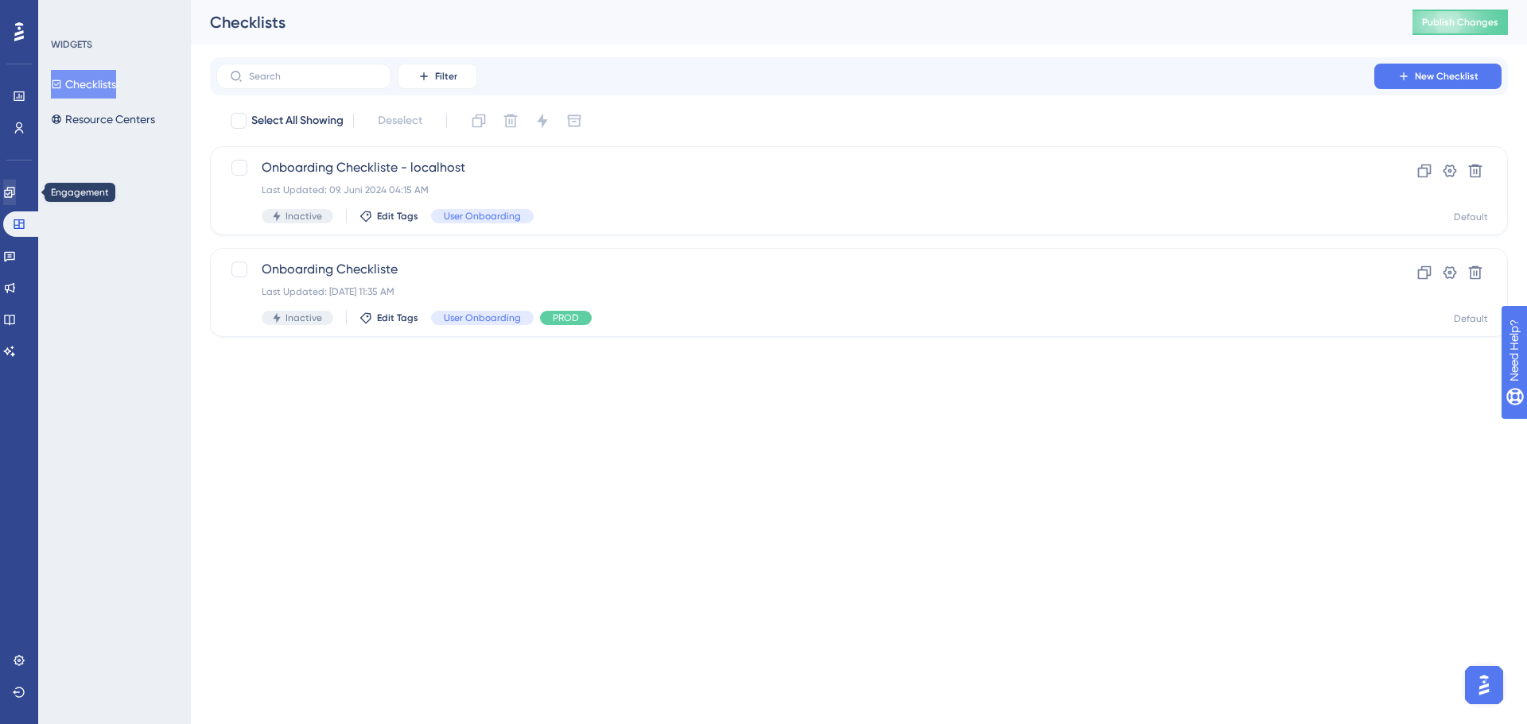 The image size is (1527, 724). What do you see at coordinates (1460, 22) in the screenshot?
I see `button: Publish Changes` at bounding box center [1460, 22].